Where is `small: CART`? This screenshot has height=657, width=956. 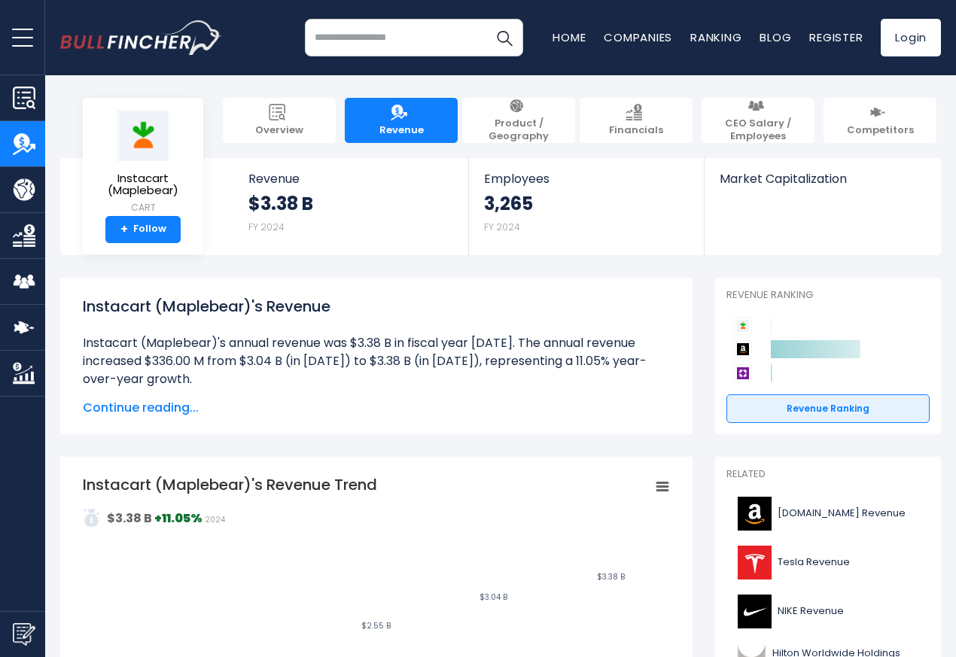 small: CART is located at coordinates (143, 208).